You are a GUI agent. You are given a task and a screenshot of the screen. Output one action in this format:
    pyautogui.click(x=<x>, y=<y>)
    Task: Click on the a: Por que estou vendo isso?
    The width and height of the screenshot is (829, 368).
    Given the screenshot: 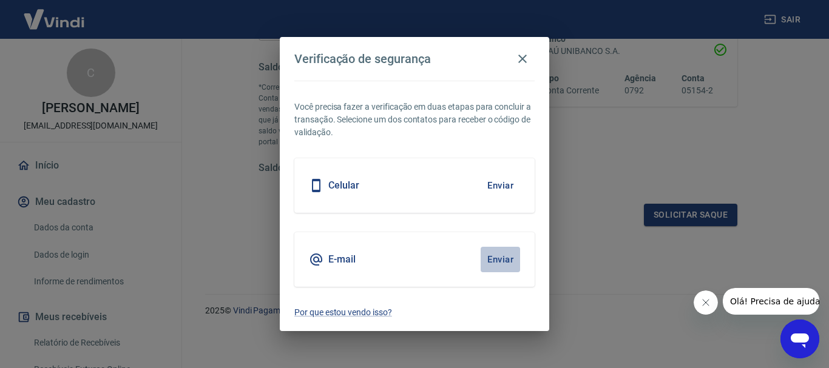 What is the action you would take?
    pyautogui.click(x=414, y=312)
    